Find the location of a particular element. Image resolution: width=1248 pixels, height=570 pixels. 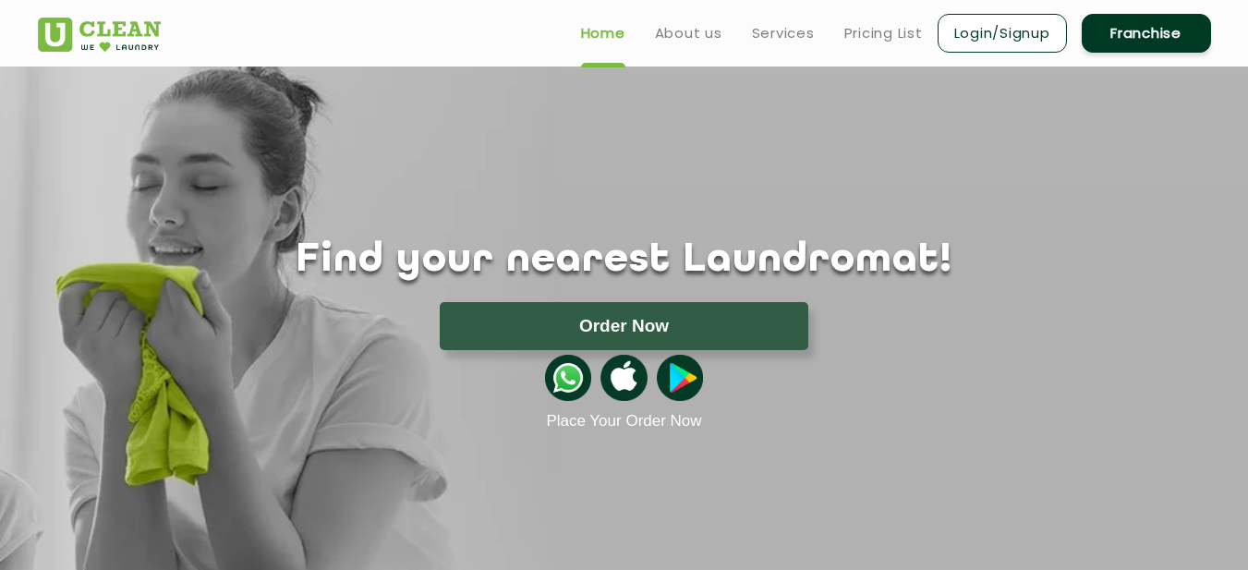

a: Franchise is located at coordinates (1146, 33).